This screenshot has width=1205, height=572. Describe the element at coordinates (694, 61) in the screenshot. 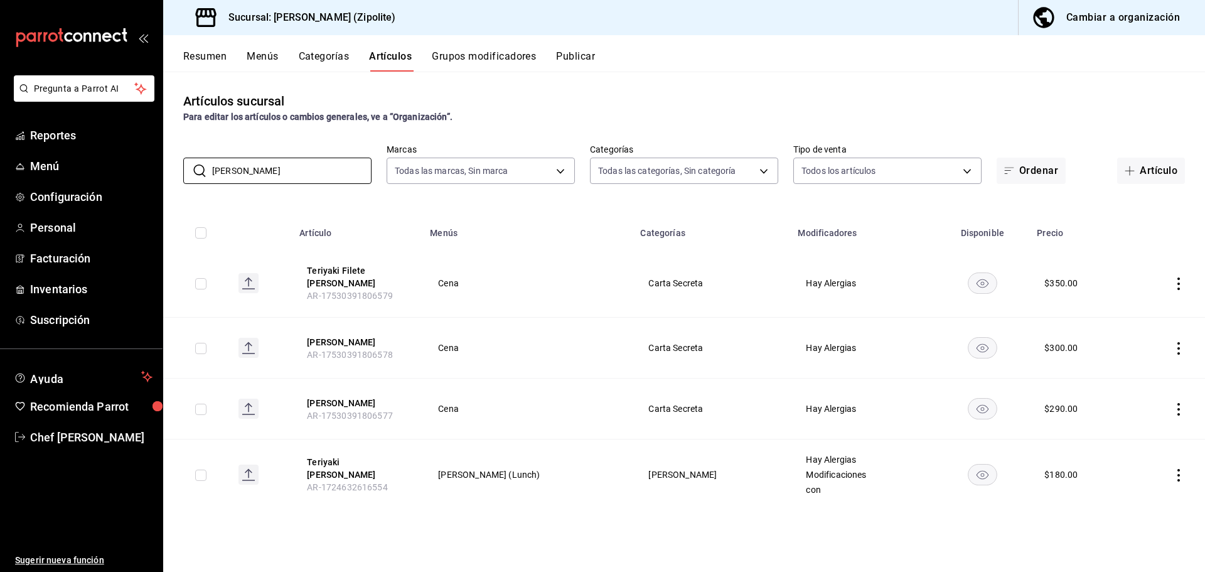

I see `div: navigation tabs` at that location.